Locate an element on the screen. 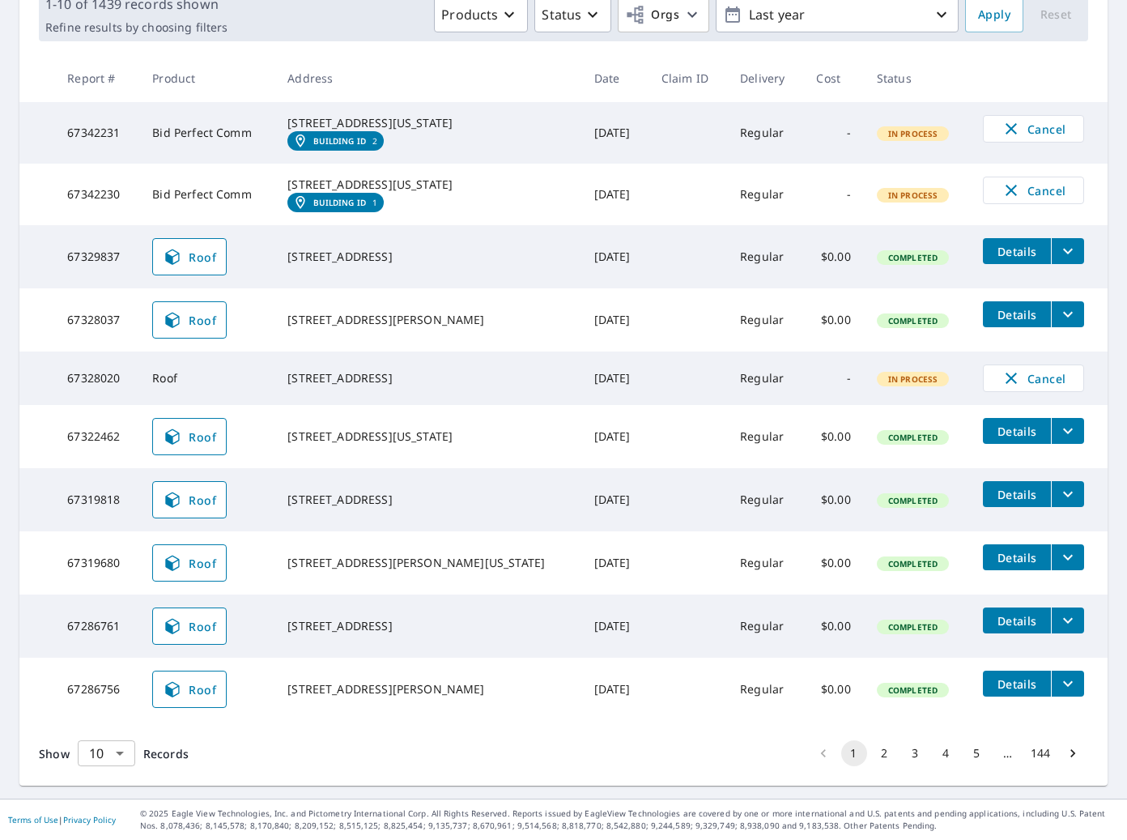 The height and width of the screenshot is (840, 1127). button: Go to page 3 is located at coordinates (916, 753).